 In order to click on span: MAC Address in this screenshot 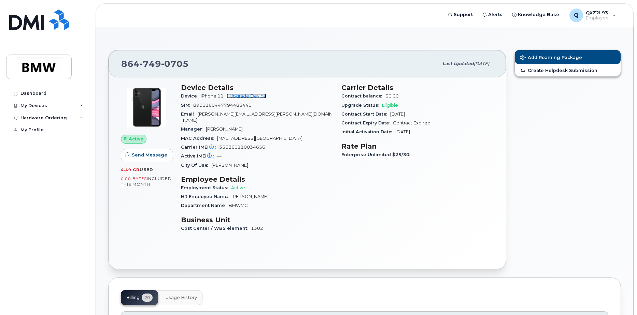, I will do `click(199, 138)`.